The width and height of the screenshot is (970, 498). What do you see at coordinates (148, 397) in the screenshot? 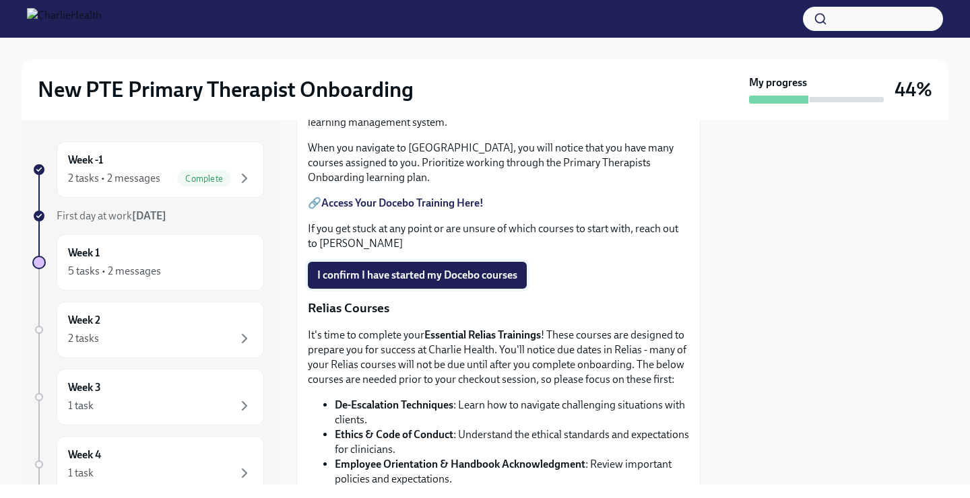
I see `a: Week 31 task` at bounding box center [148, 397].